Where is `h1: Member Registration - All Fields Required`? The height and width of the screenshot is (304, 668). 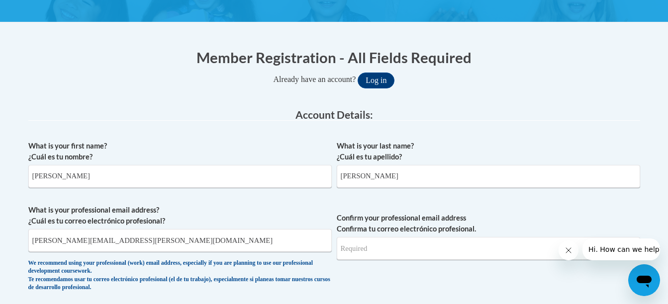
h1: Member Registration - All Fields Required is located at coordinates (334, 57).